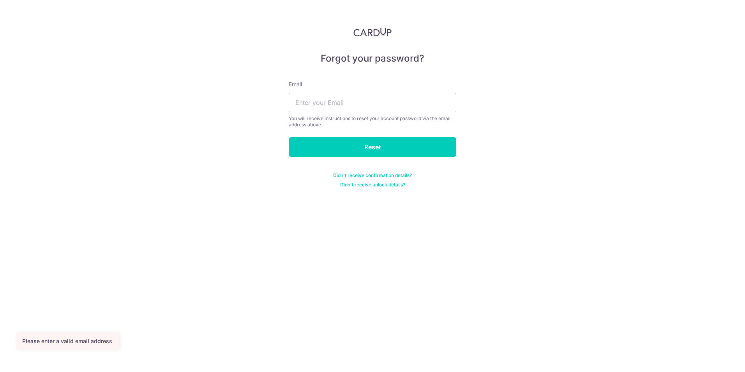  I want to click on h5: Forgot your password?, so click(373, 58).